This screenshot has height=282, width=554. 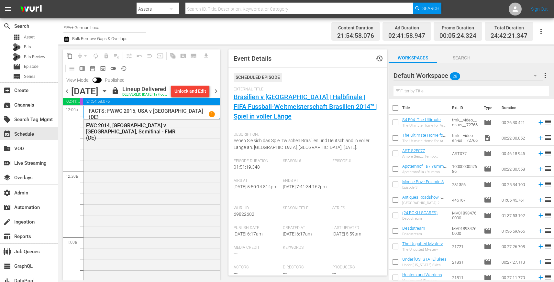 I want to click on span: Event History, so click(x=379, y=59).